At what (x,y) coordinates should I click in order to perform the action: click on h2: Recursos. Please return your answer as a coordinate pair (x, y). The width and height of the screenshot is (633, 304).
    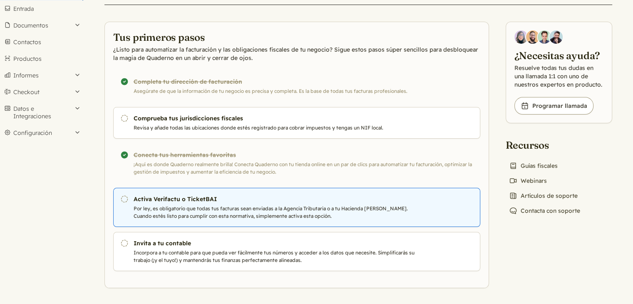
    Looking at the image, I should click on (544, 145).